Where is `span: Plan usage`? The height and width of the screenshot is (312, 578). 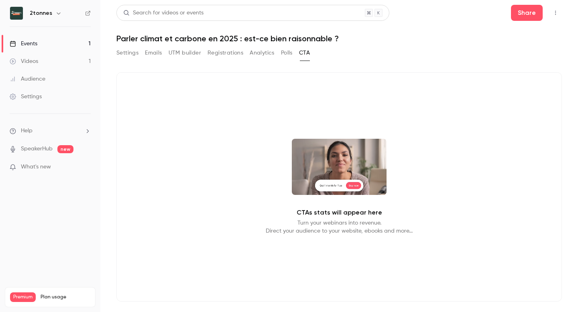
span: Plan usage is located at coordinates (65, 298).